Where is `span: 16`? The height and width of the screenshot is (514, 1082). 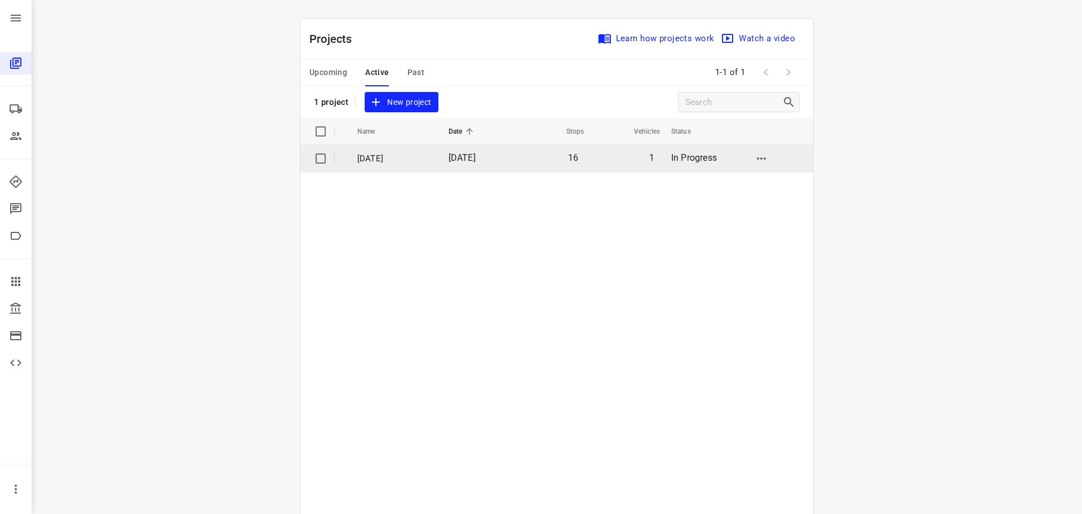 span: 16 is located at coordinates (573, 157).